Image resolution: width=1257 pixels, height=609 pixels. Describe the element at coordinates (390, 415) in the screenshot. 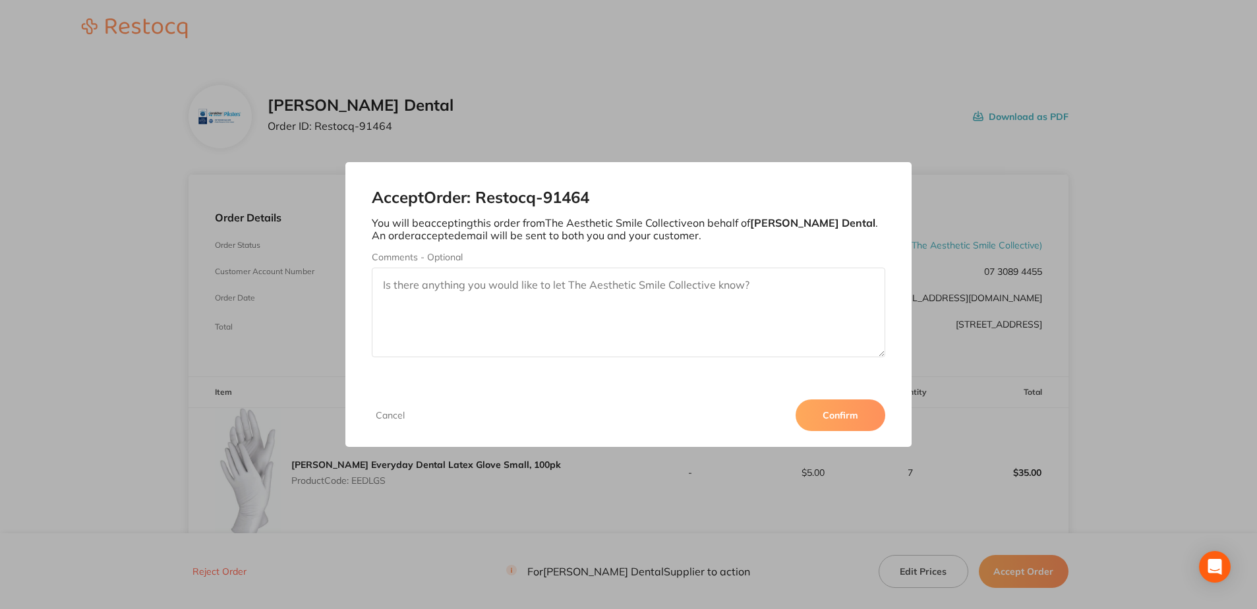

I see `button: Cancel` at that location.